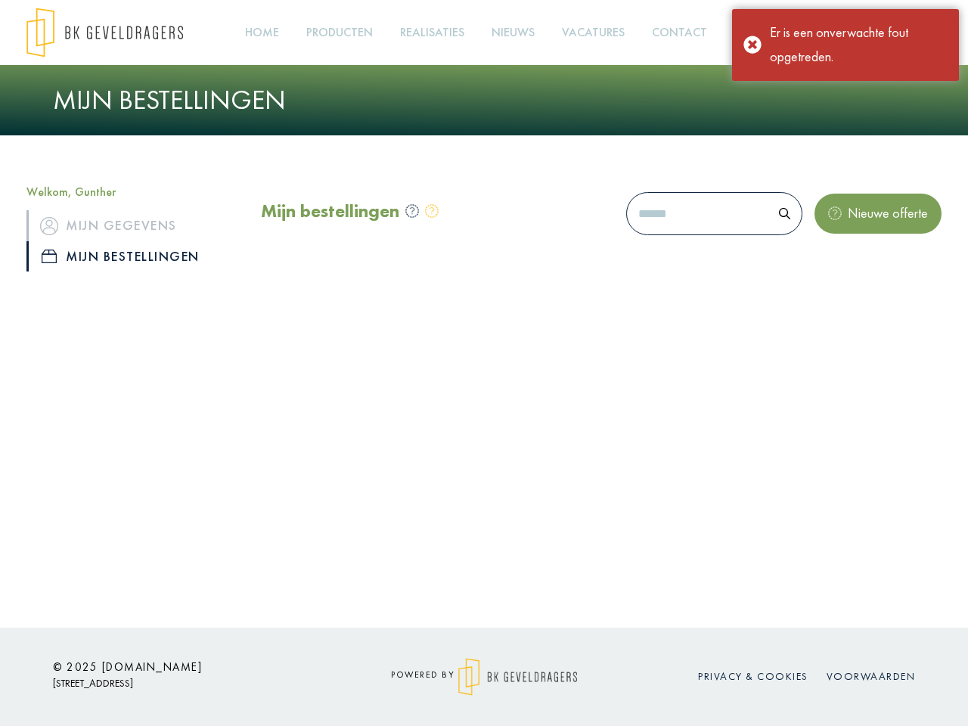 Image resolution: width=968 pixels, height=726 pixels. I want to click on h2: Mijn bestellingen, so click(330, 211).